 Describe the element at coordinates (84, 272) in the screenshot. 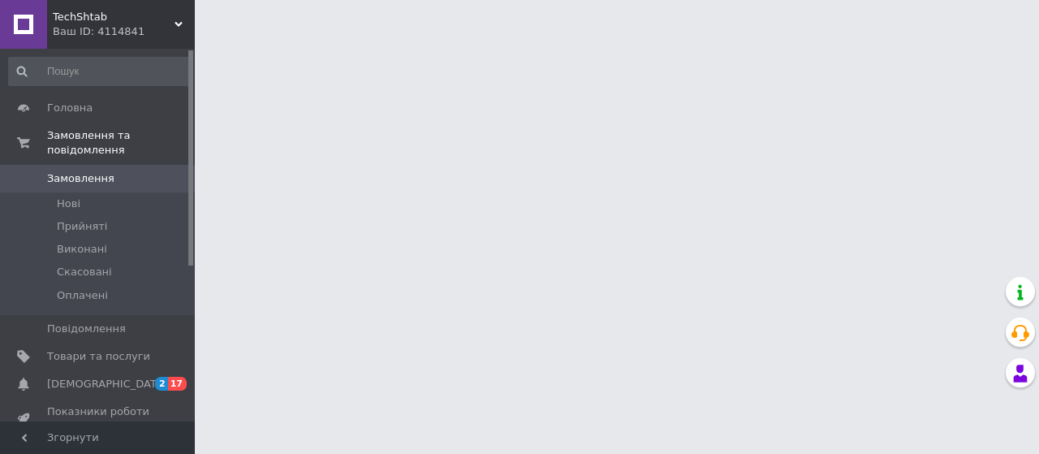

I see `span: Скасовані` at that location.